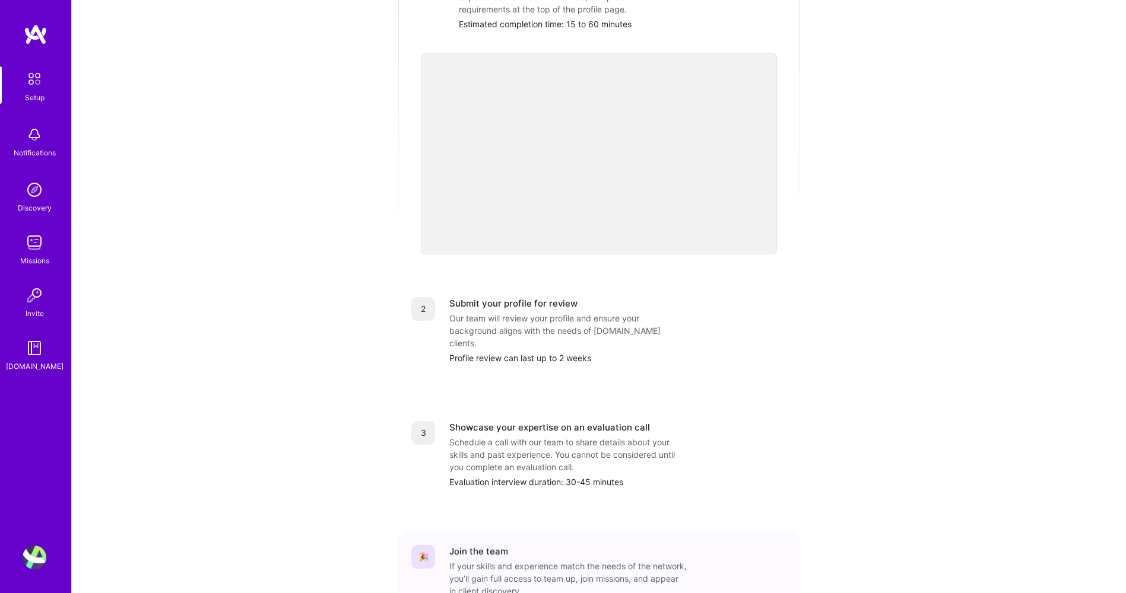 The image size is (1126, 593). Describe the element at coordinates (34, 261) in the screenshot. I see `div: Missions` at that location.